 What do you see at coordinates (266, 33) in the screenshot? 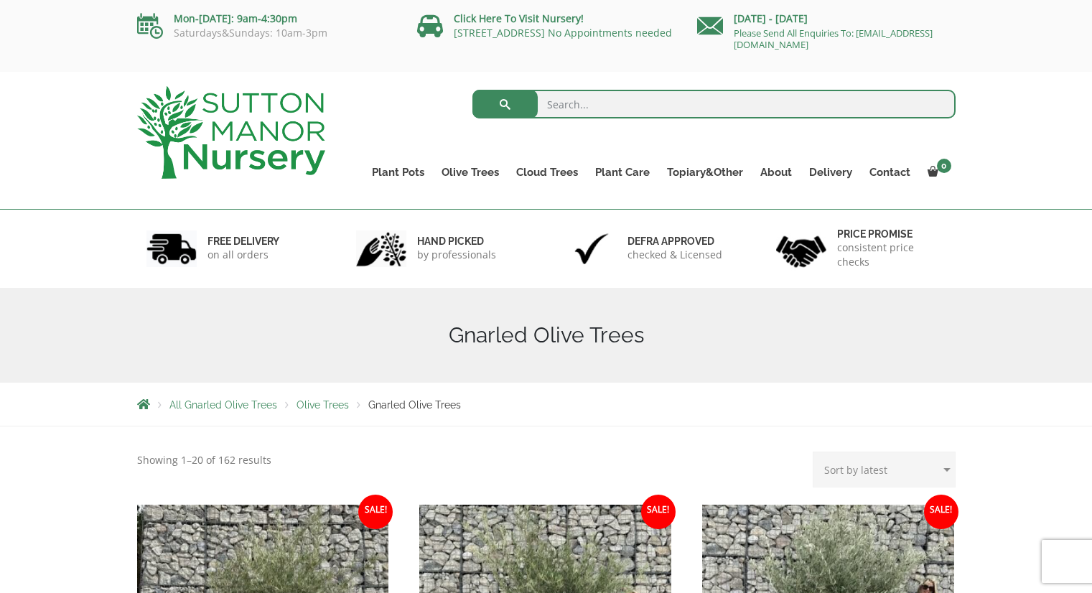
I see `p: Saturdays&Sundays: 10am-3pm` at bounding box center [266, 33].